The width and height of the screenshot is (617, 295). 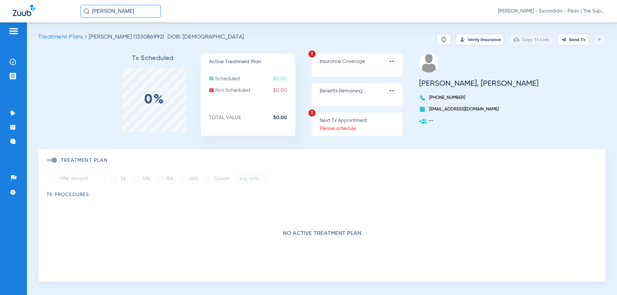 What do you see at coordinates (429, 63) in the screenshot?
I see `img: profile.png` at bounding box center [429, 63].